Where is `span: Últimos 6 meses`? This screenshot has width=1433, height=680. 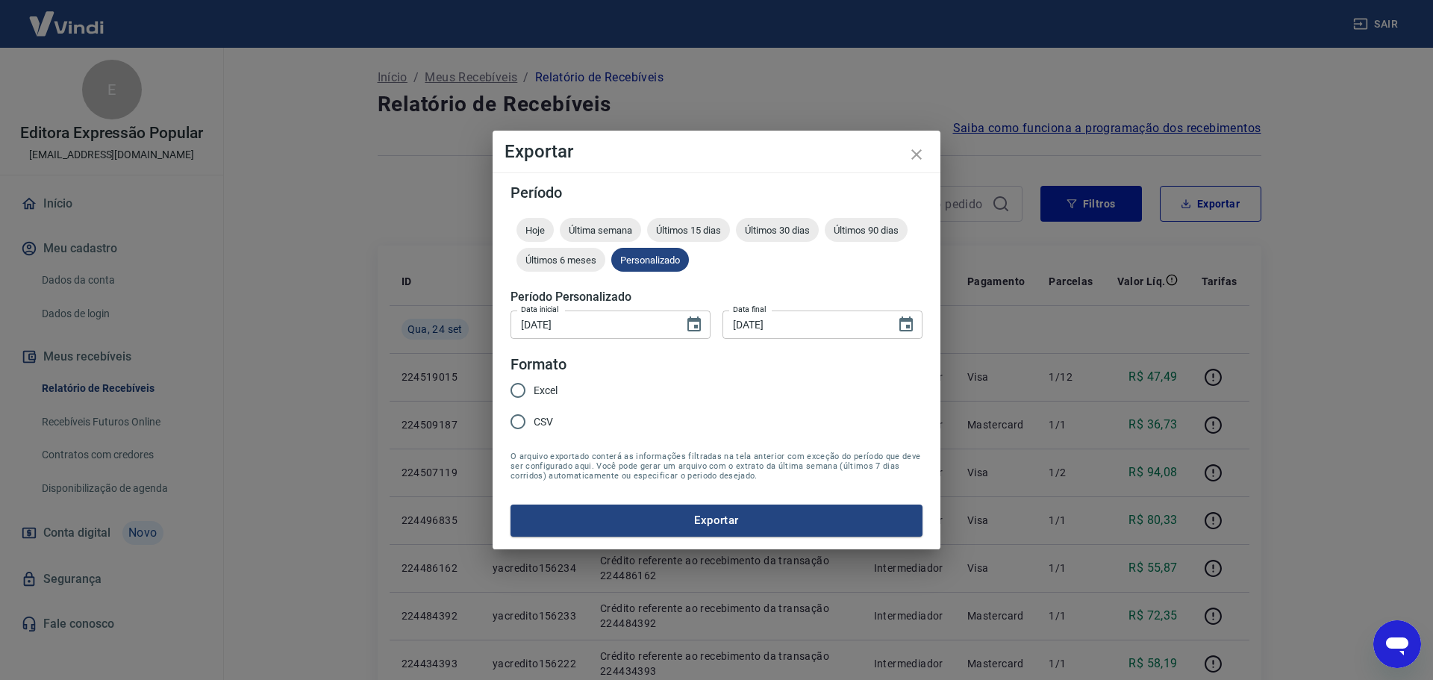 span: Últimos 6 meses is located at coordinates (561, 260).